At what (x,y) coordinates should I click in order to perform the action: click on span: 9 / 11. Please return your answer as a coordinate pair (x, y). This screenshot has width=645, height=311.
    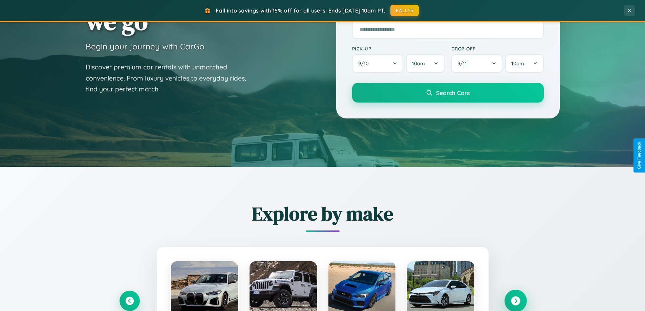
    Looking at the image, I should click on (464, 63).